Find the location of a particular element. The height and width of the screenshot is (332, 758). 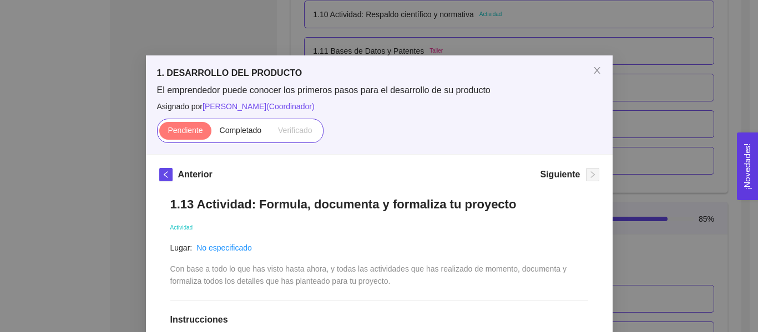

span: Verificado is located at coordinates (295, 130).